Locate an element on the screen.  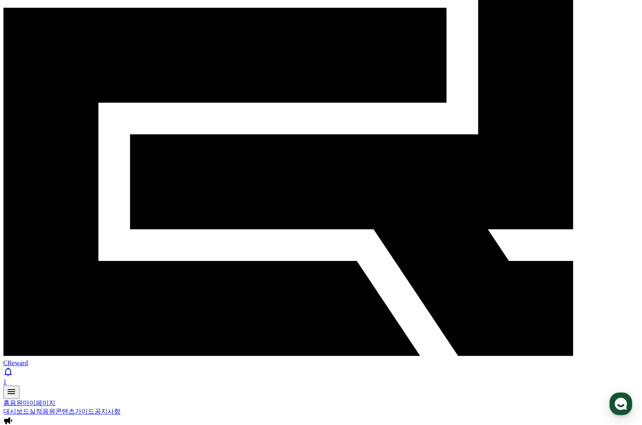
span: 홈 is located at coordinates (28, 274).